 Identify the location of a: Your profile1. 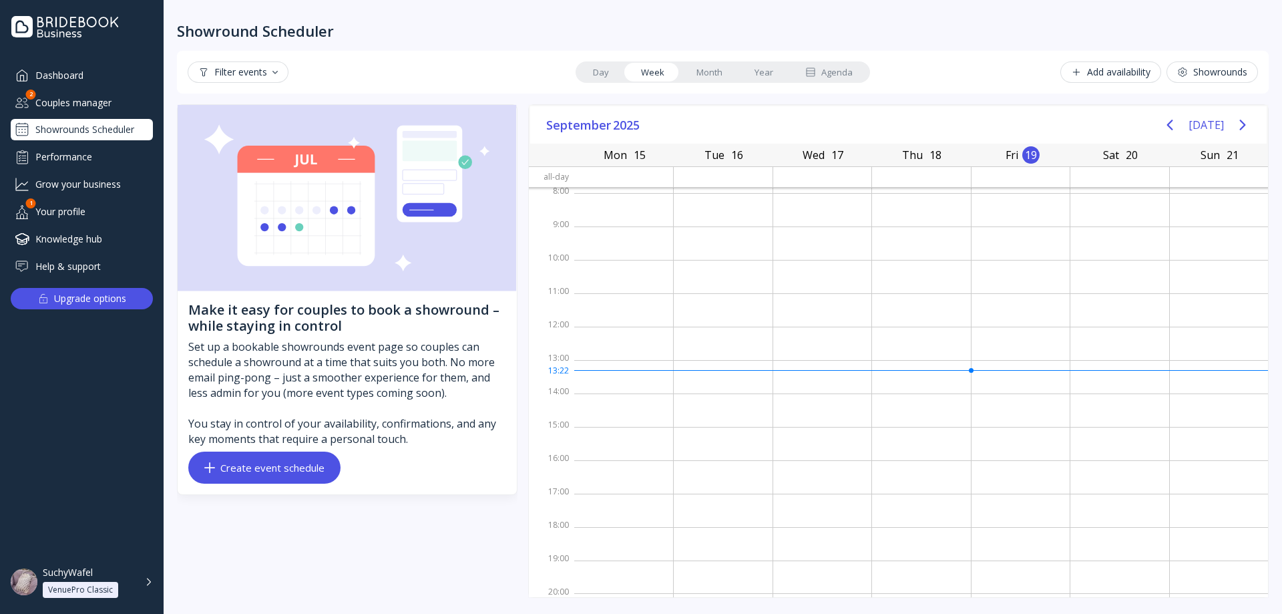
(81, 211).